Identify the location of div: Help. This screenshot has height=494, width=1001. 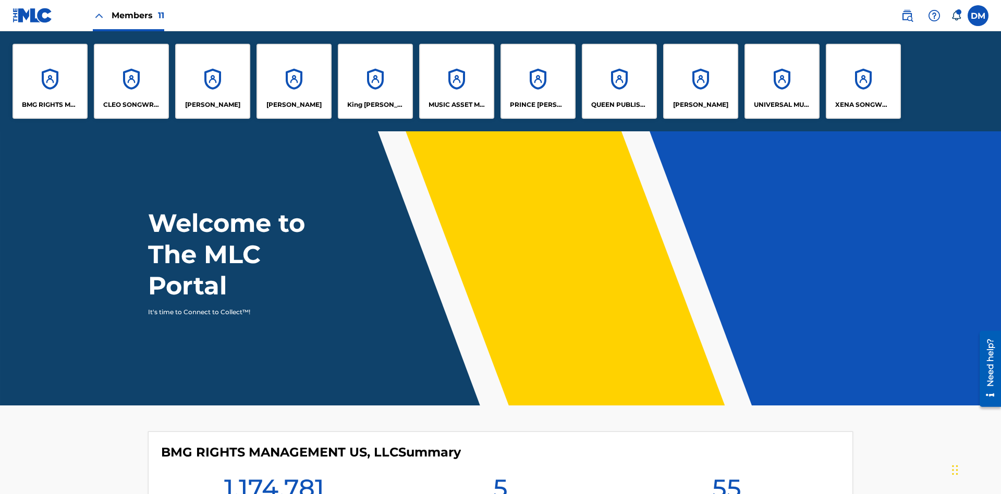
(935, 16).